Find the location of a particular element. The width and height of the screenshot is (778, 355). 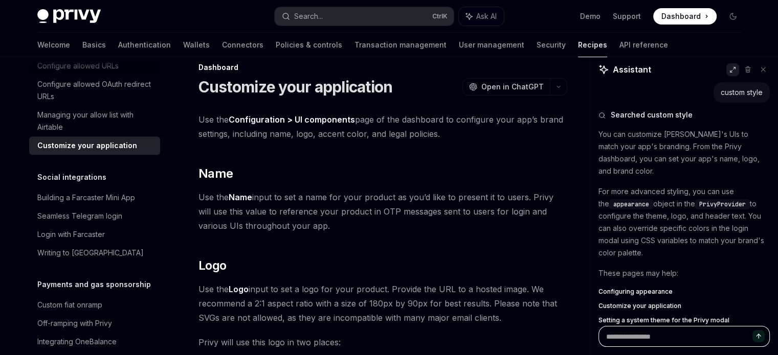

h5: Social integrations is located at coordinates (72, 177).